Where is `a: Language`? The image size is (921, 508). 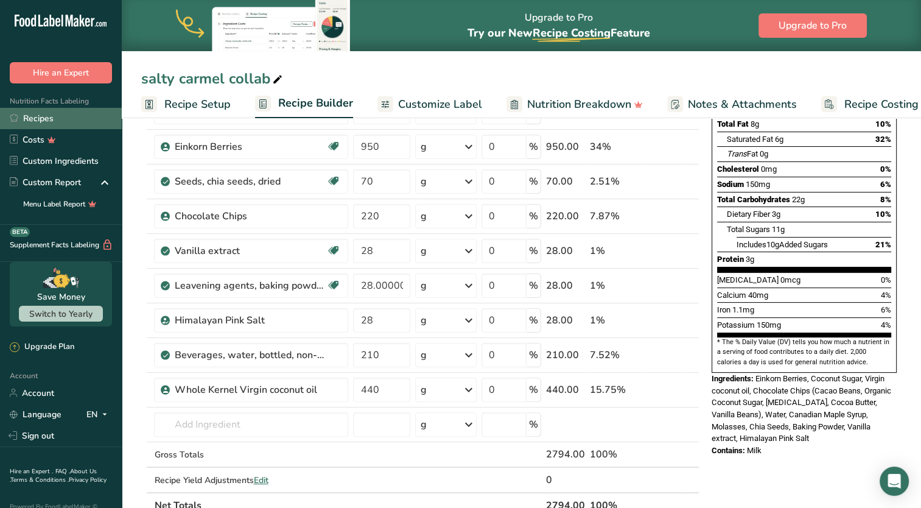 a: Language is located at coordinates (35, 414).